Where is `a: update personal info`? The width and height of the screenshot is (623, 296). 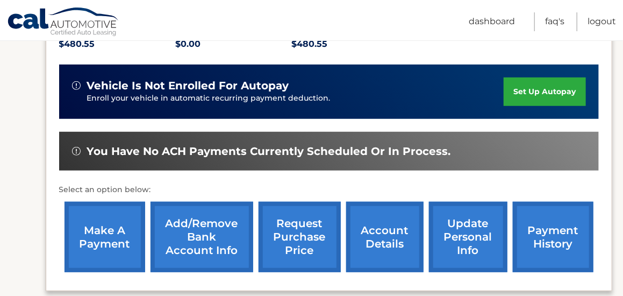 a: update personal info is located at coordinates (468, 237).